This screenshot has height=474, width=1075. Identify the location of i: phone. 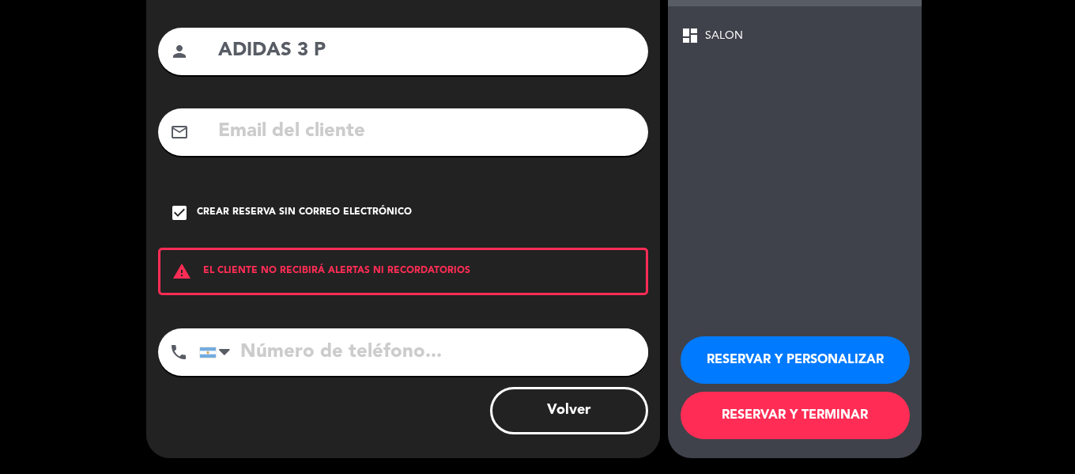
(179, 352).